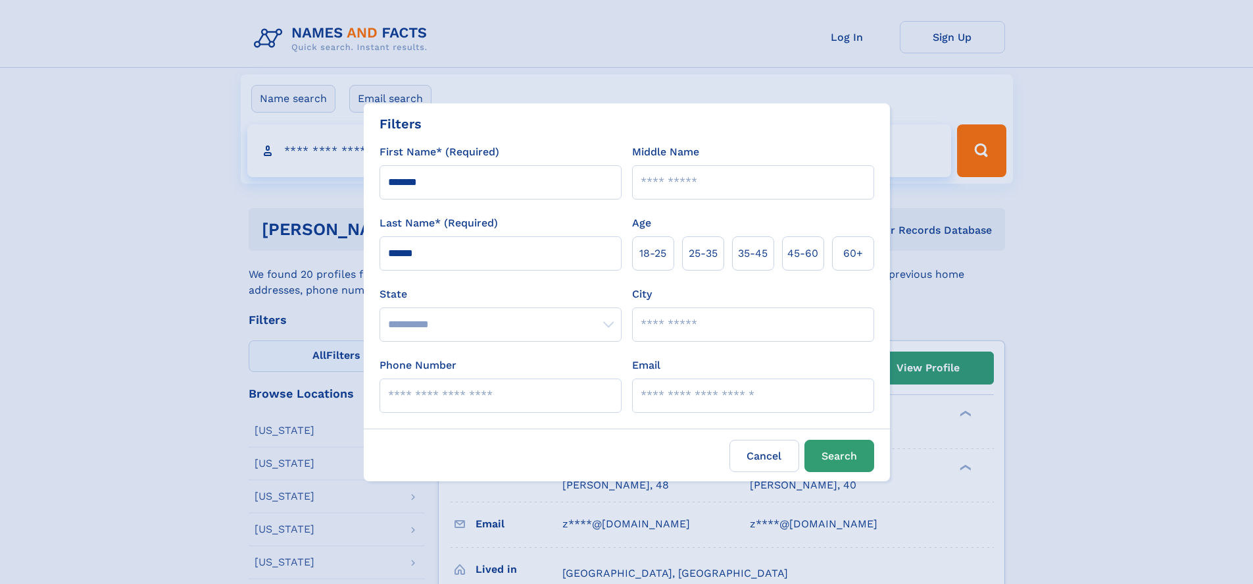  I want to click on button: Search, so click(839, 455).